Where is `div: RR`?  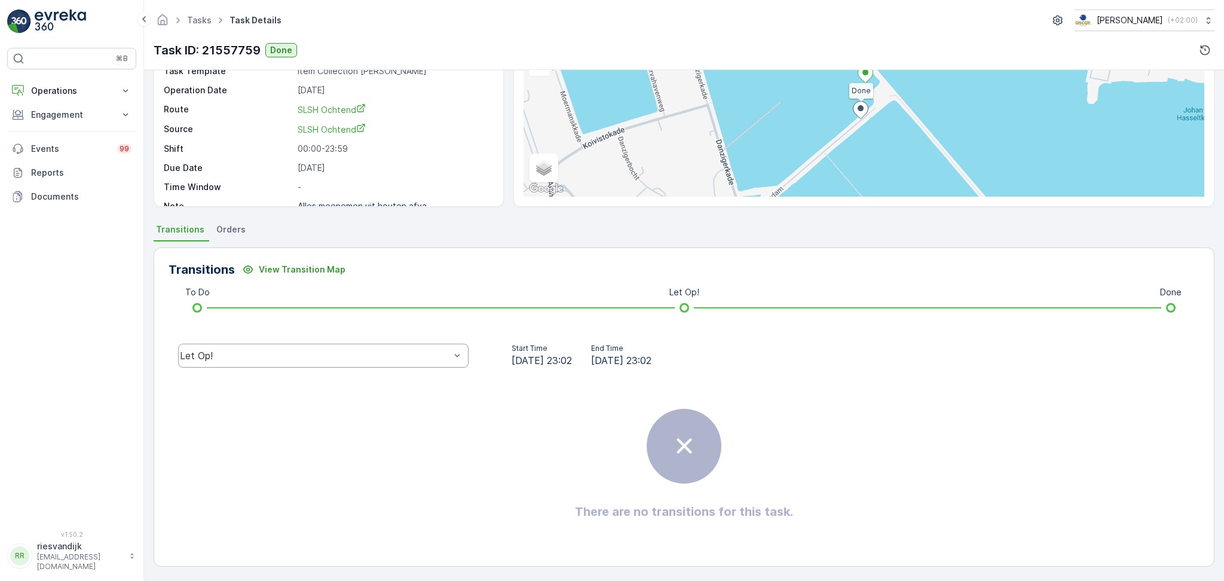
div: RR is located at coordinates (20, 556).